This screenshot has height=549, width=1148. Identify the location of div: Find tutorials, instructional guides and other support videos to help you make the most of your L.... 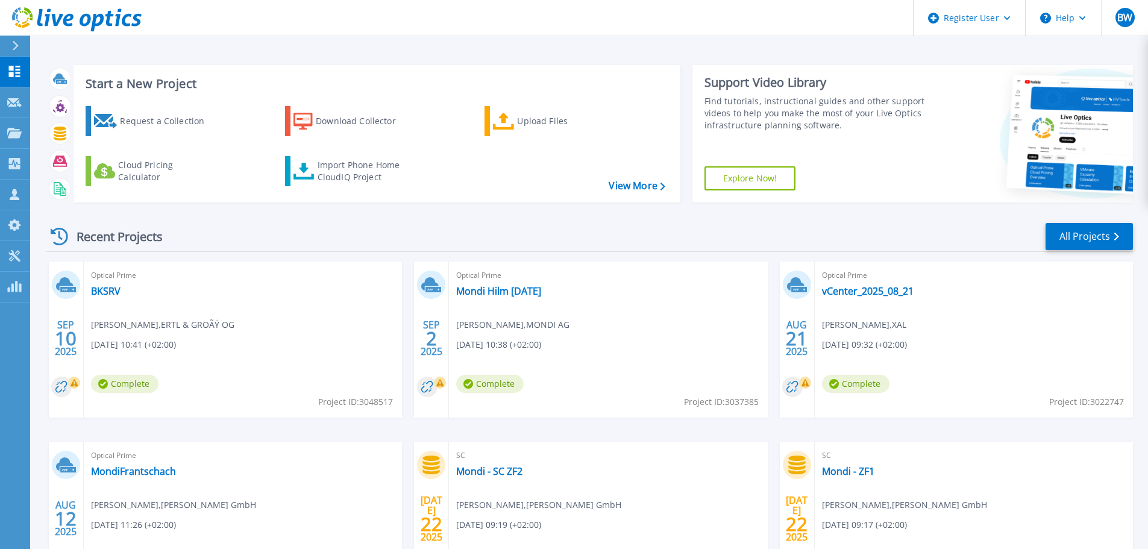
(817, 113).